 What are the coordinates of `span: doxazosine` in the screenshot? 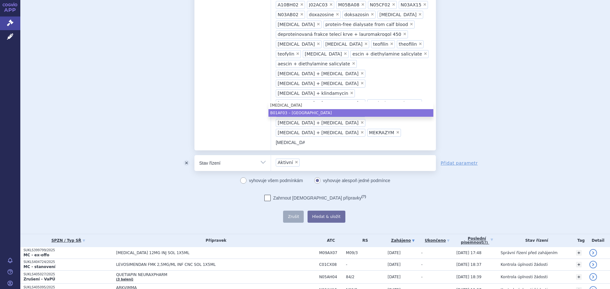 It's located at (321, 15).